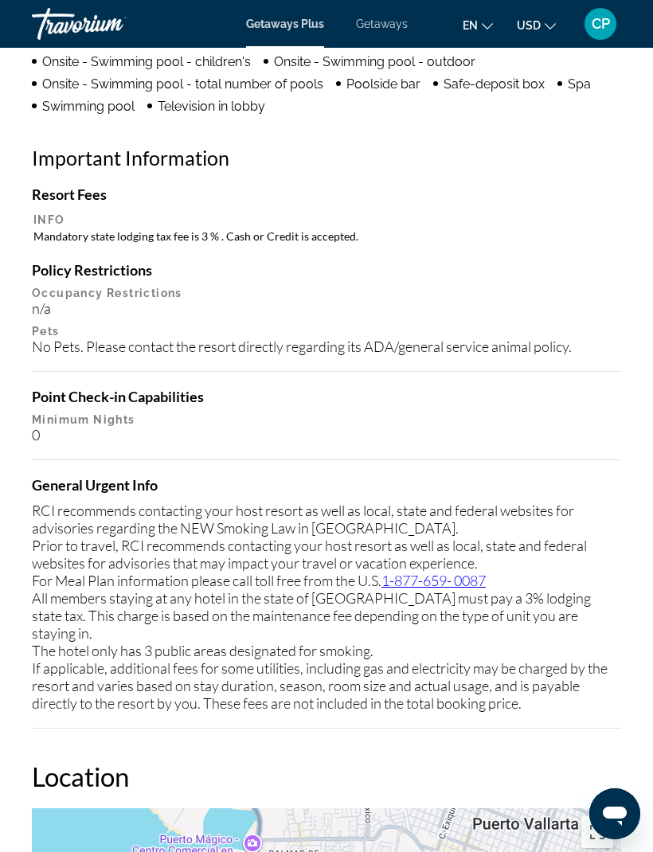  Describe the element at coordinates (327, 220) in the screenshot. I see `th: Info` at that location.